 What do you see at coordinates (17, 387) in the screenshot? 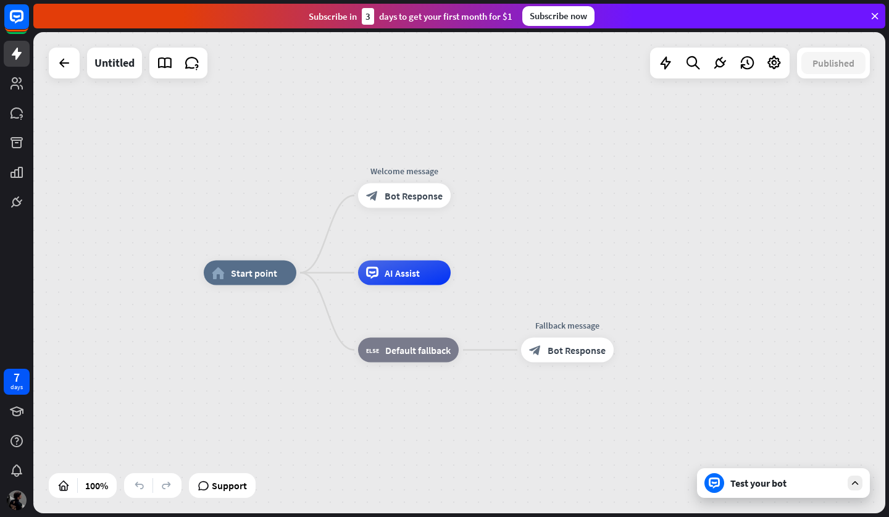
I see `div: days` at bounding box center [17, 387].